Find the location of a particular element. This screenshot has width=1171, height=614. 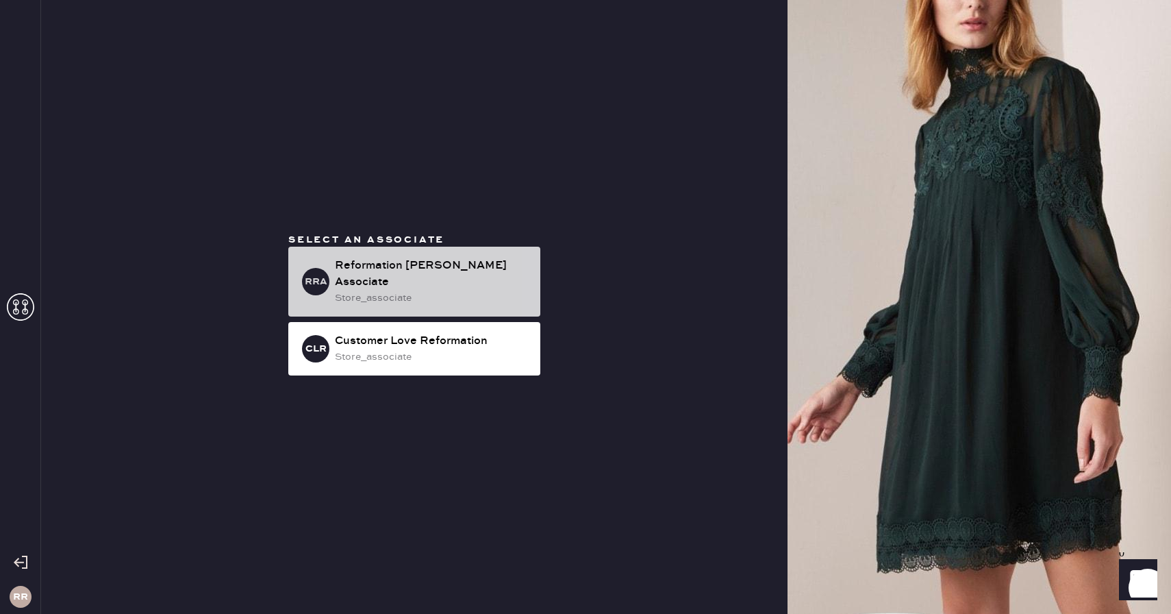

h3: RRA is located at coordinates (316, 282).